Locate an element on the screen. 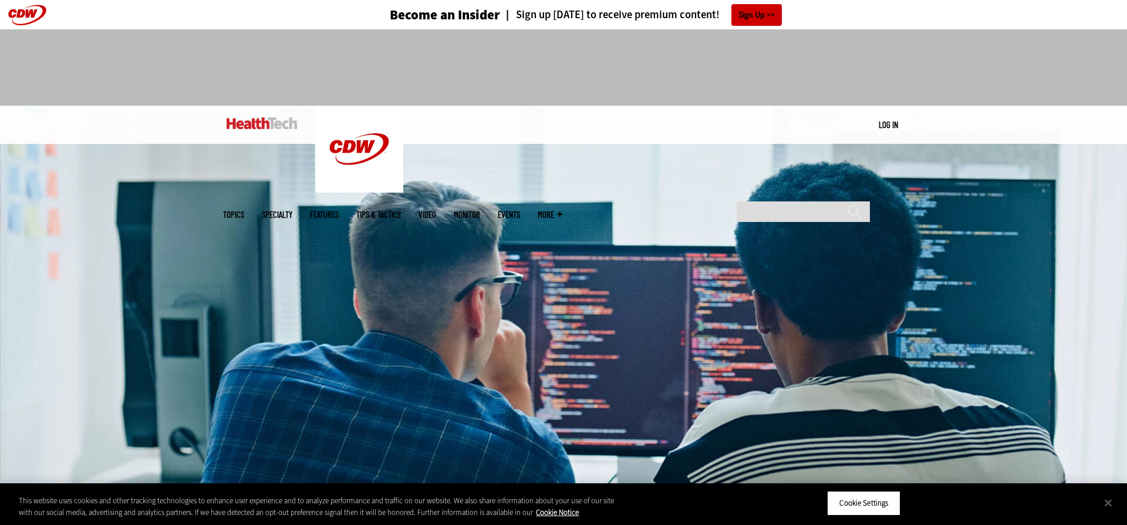  span: Topics is located at coordinates (234, 214).